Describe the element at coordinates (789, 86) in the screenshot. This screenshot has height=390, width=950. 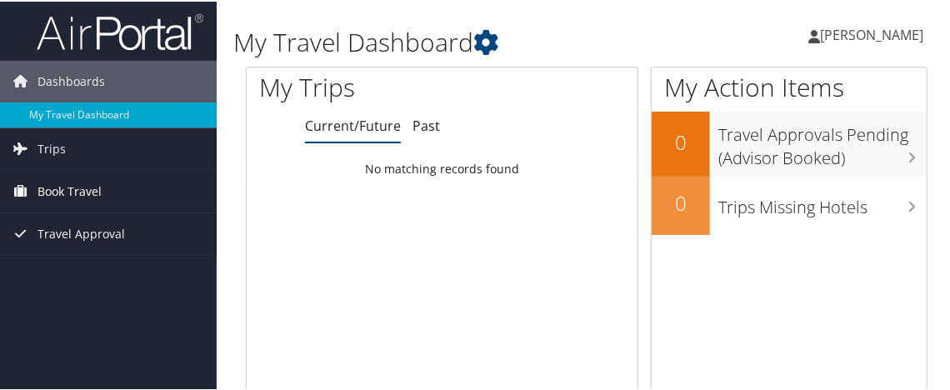
I see `h1: My Action Items` at that location.